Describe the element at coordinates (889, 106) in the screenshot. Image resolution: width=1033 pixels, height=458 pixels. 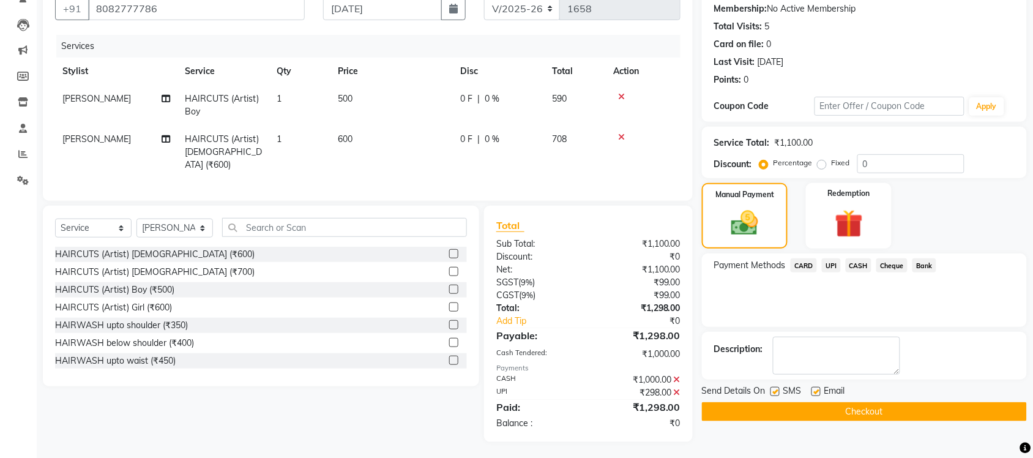
I see `input: Enter Offer / Coupon Code` at that location.